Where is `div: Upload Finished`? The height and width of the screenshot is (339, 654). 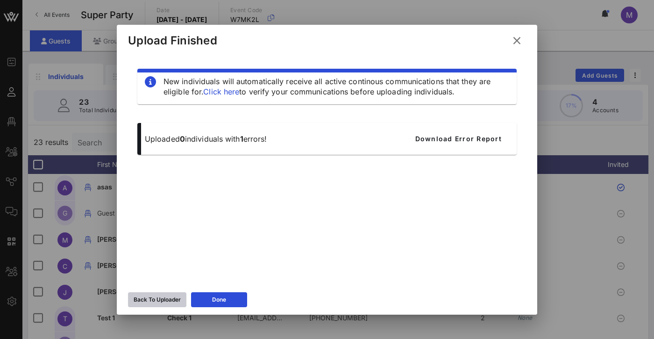 div: Upload Finished is located at coordinates (172, 41).